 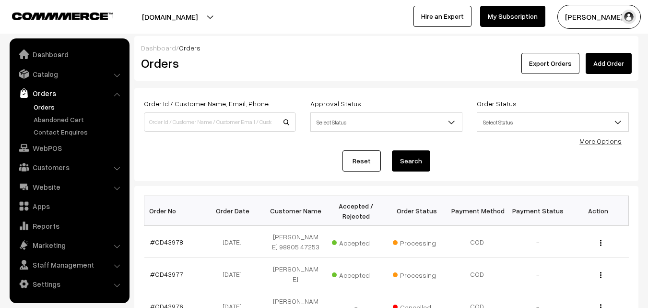 I want to click on a: Hire an Expert, so click(x=442, y=16).